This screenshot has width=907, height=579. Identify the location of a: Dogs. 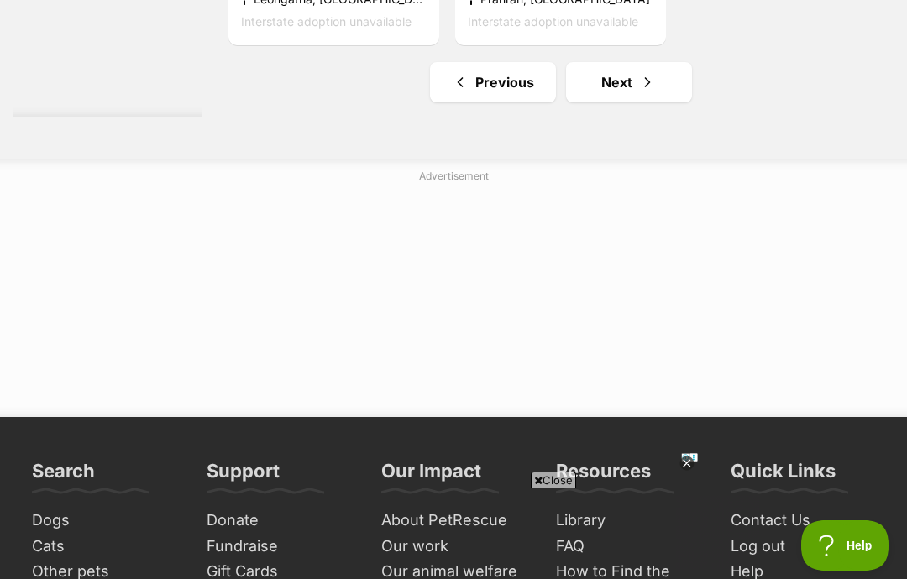
(104, 521).